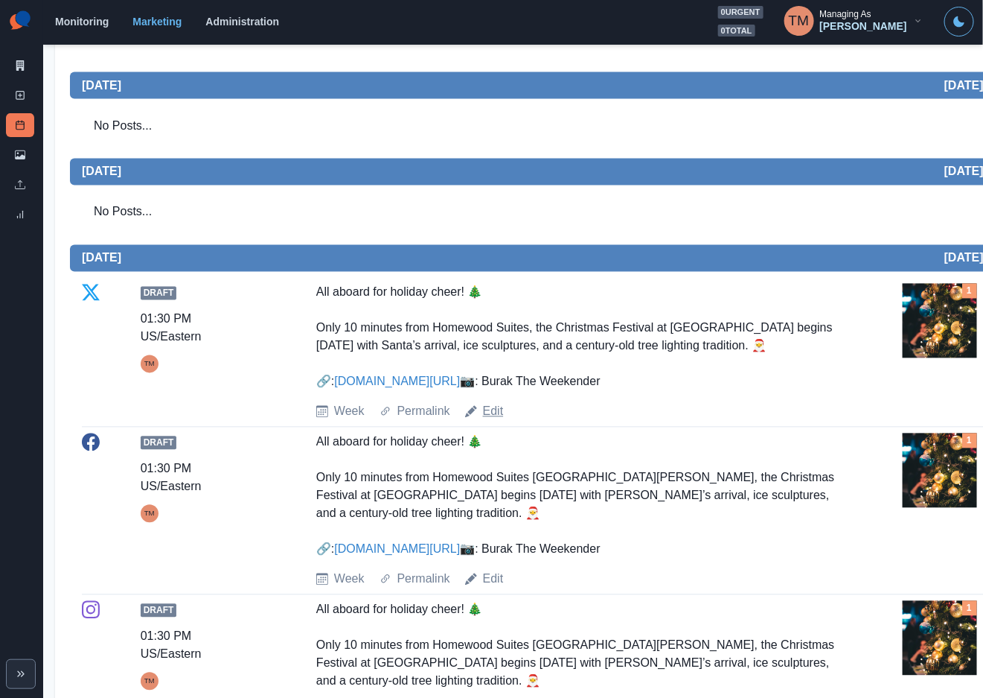 The height and width of the screenshot is (698, 983). Describe the element at coordinates (82, 22) in the screenshot. I see `a: Monitoring` at that location.